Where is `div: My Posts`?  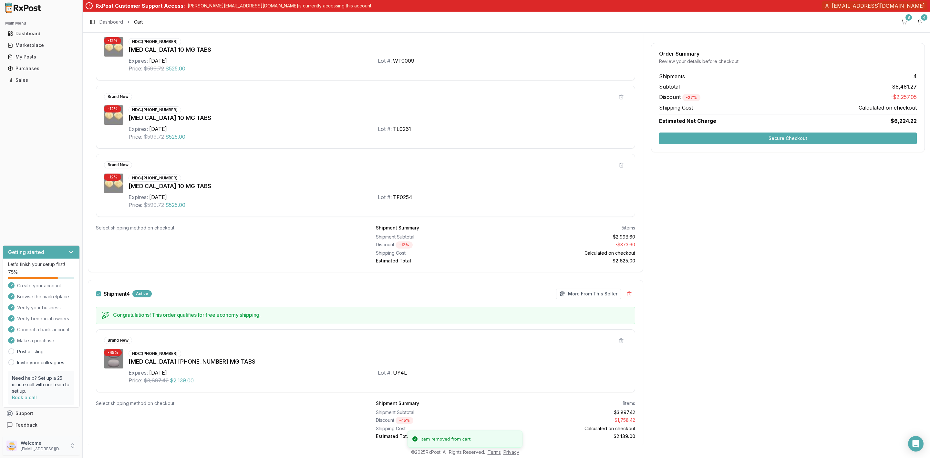 div: My Posts is located at coordinates (41, 57).